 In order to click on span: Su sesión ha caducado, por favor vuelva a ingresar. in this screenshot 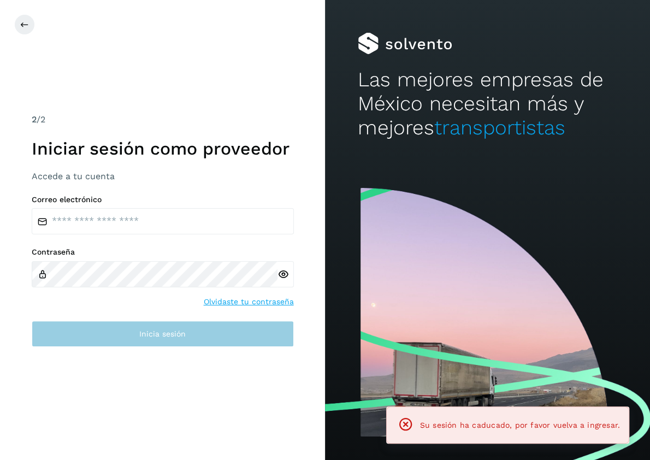, I will do `click(520, 425)`.